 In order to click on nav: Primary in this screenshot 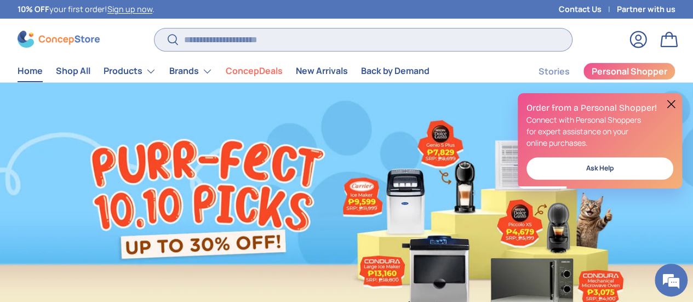, I will do `click(223, 71)`.